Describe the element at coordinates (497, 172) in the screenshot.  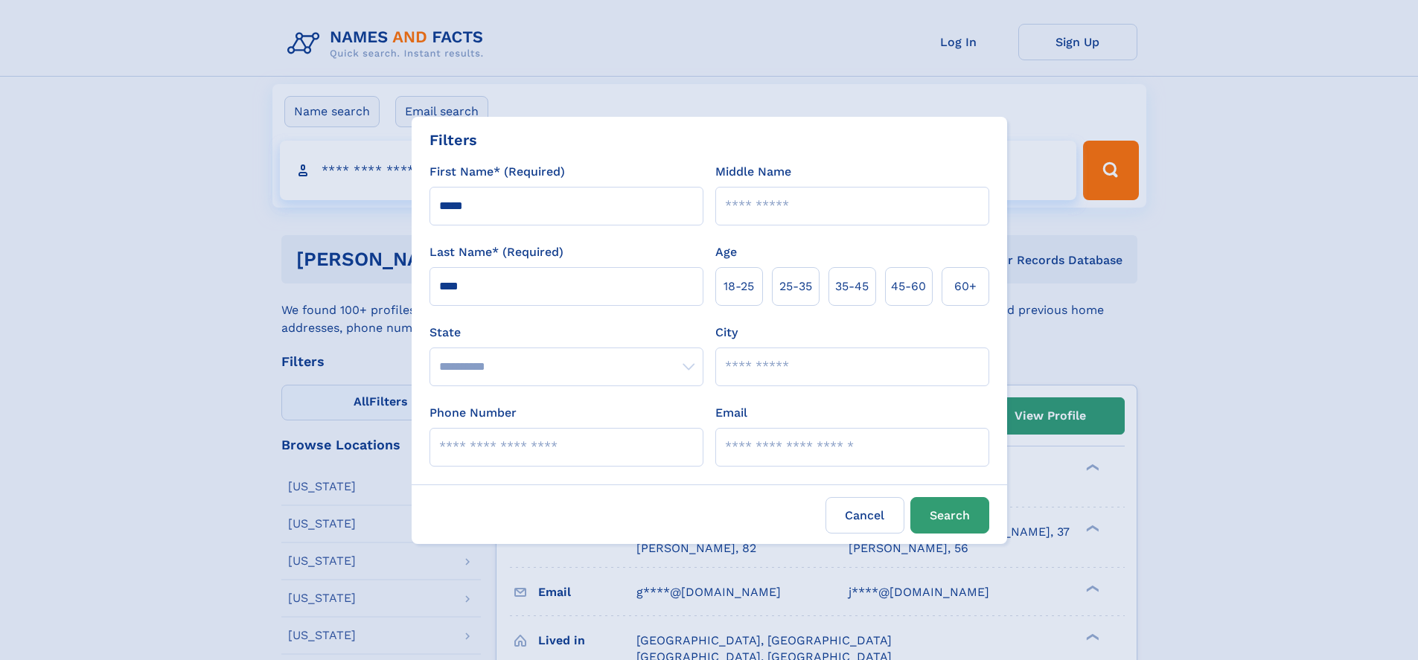
I see `label: First Name* (Required)` at that location.